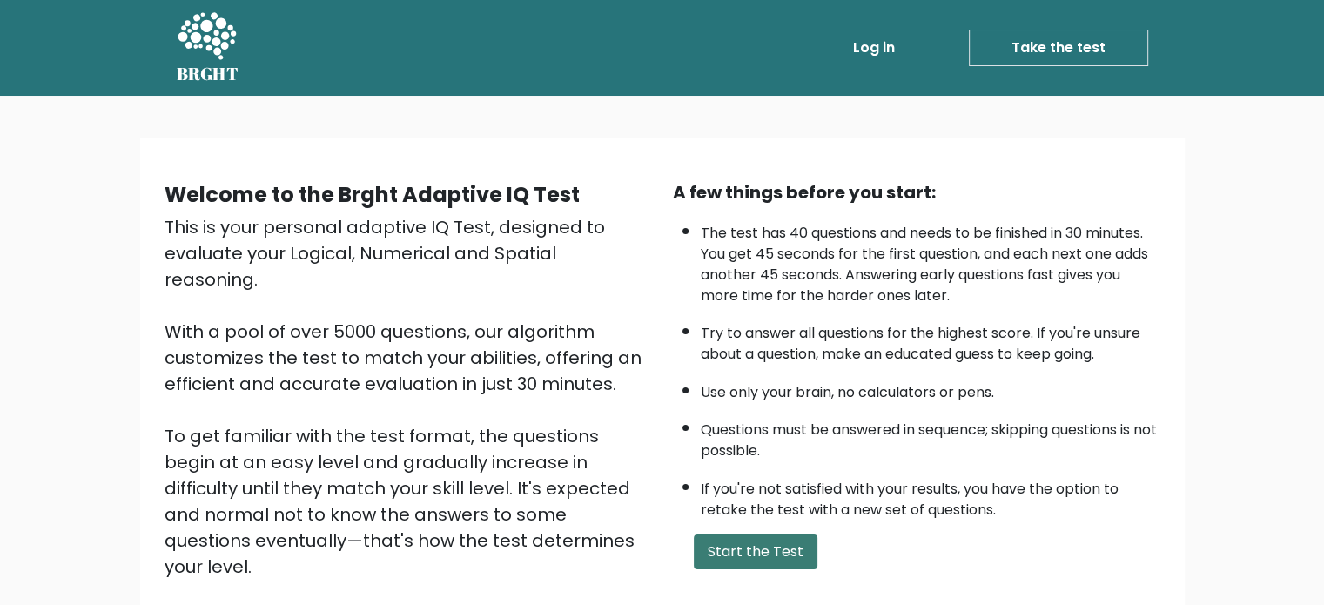  What do you see at coordinates (208, 48) in the screenshot?
I see `a: BRGHT` at bounding box center [208, 48].